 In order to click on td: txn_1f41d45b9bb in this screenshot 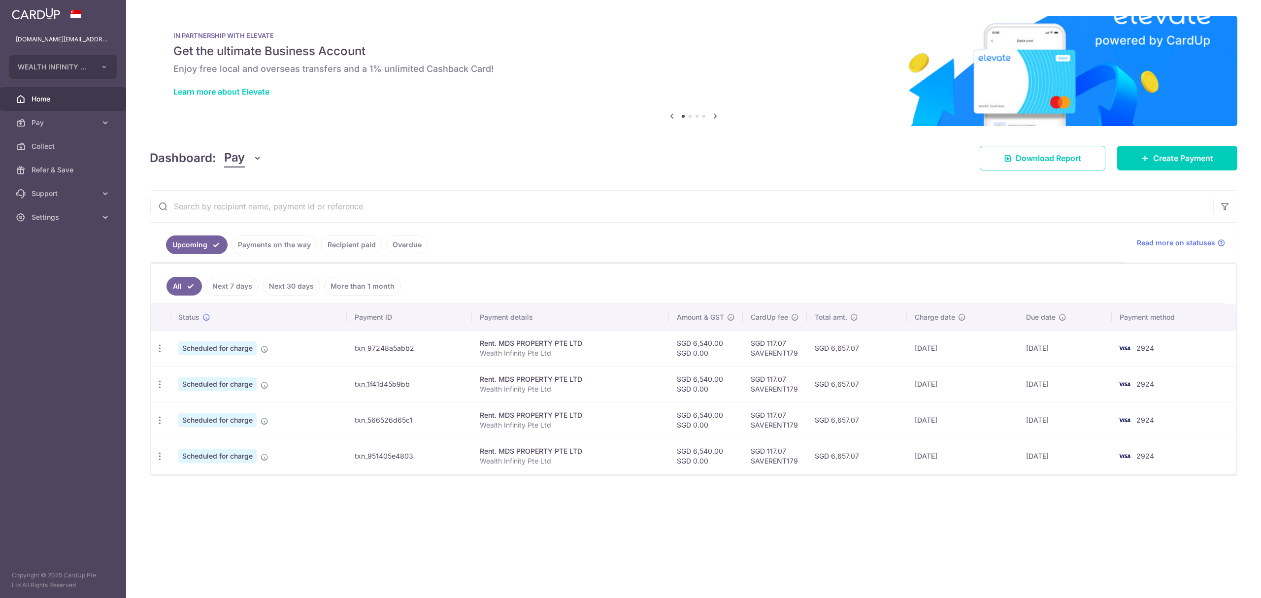, I will do `click(409, 384)`.